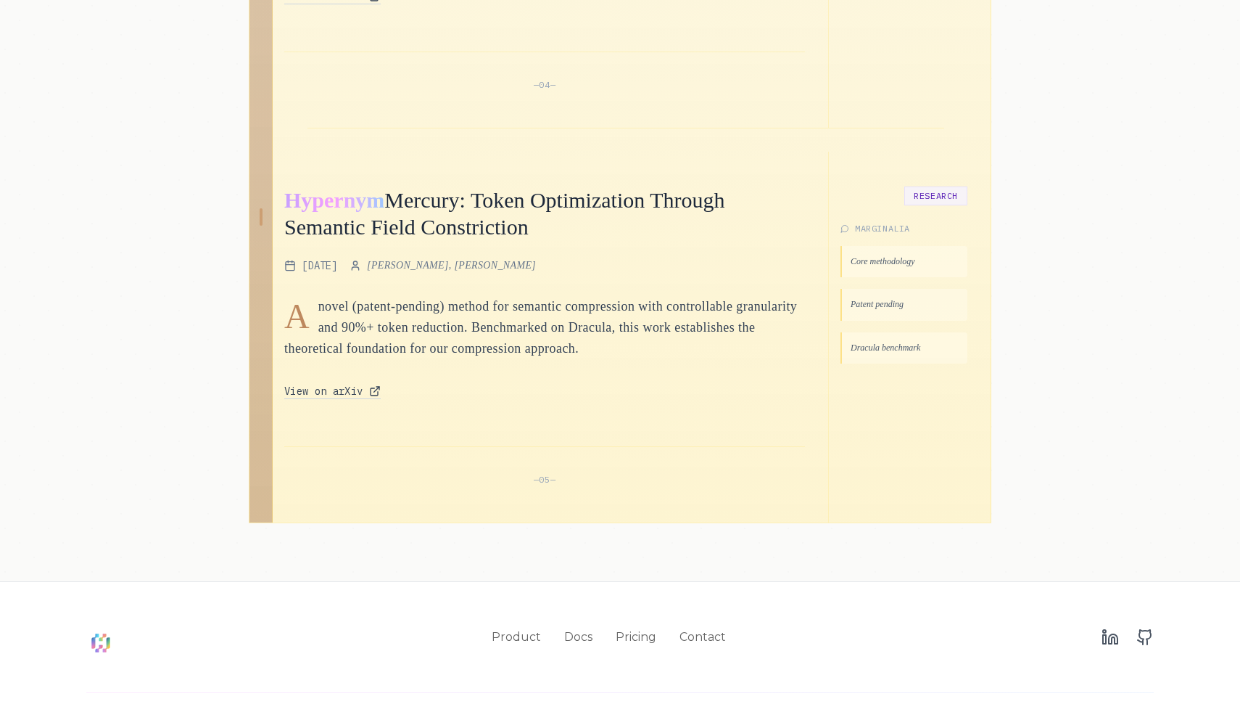 The height and width of the screenshot is (712, 1240). Describe the element at coordinates (101, 643) in the screenshot. I see `img: Hypernym Logo` at that location.